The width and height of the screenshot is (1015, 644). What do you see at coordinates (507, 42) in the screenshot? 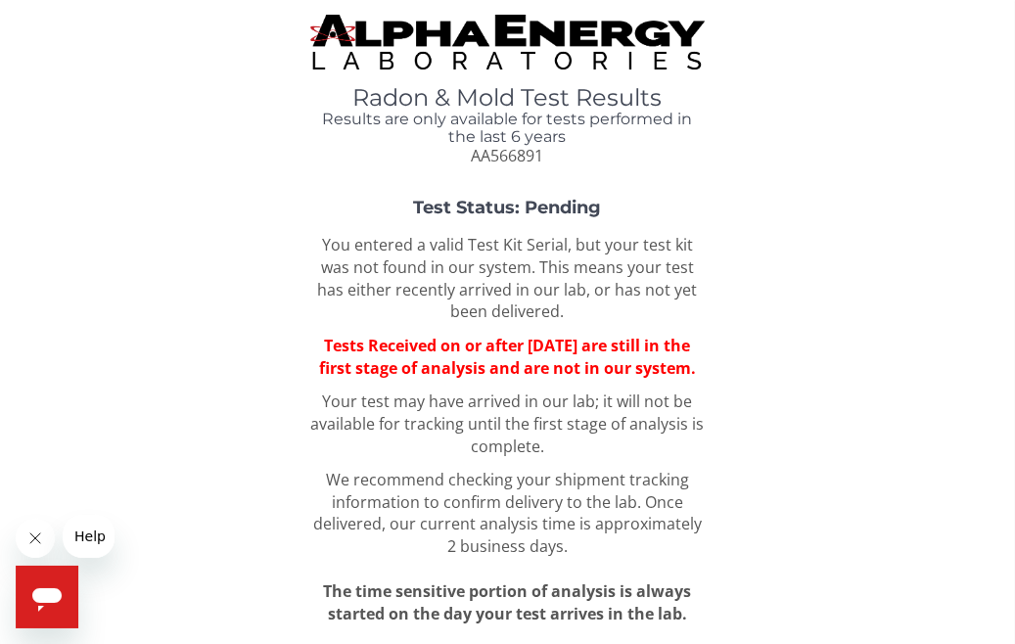
I see `img: TightCrop.jpg` at bounding box center [507, 42].